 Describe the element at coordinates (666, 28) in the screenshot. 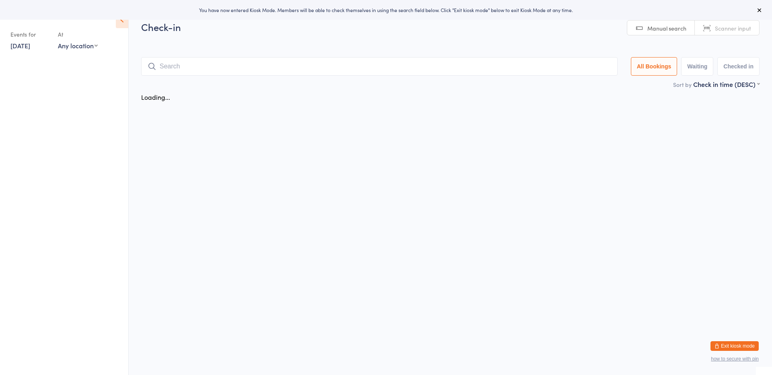

I see `span: Manual search` at that location.